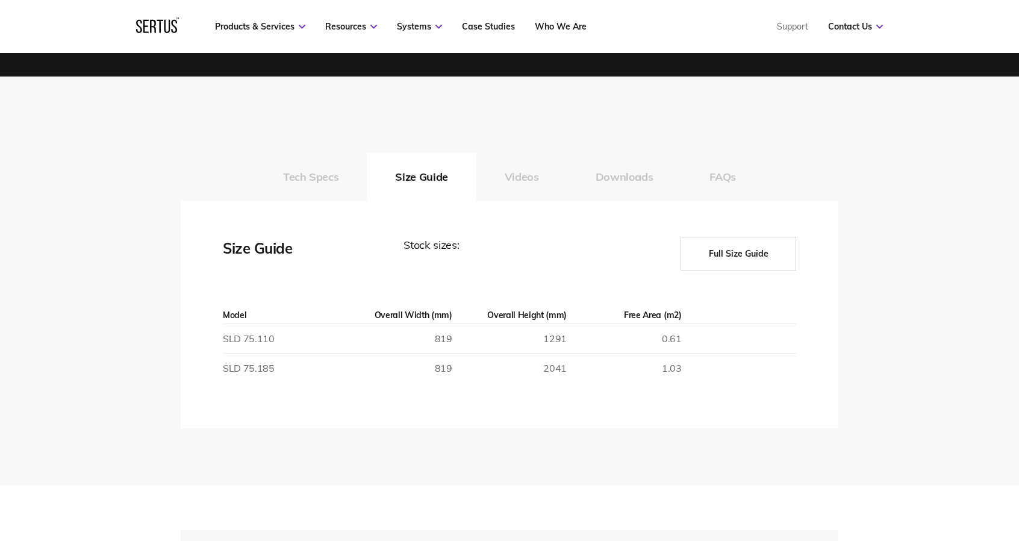 The width and height of the screenshot is (1019, 541). I want to click on td: SLD 75.185, so click(280, 368).